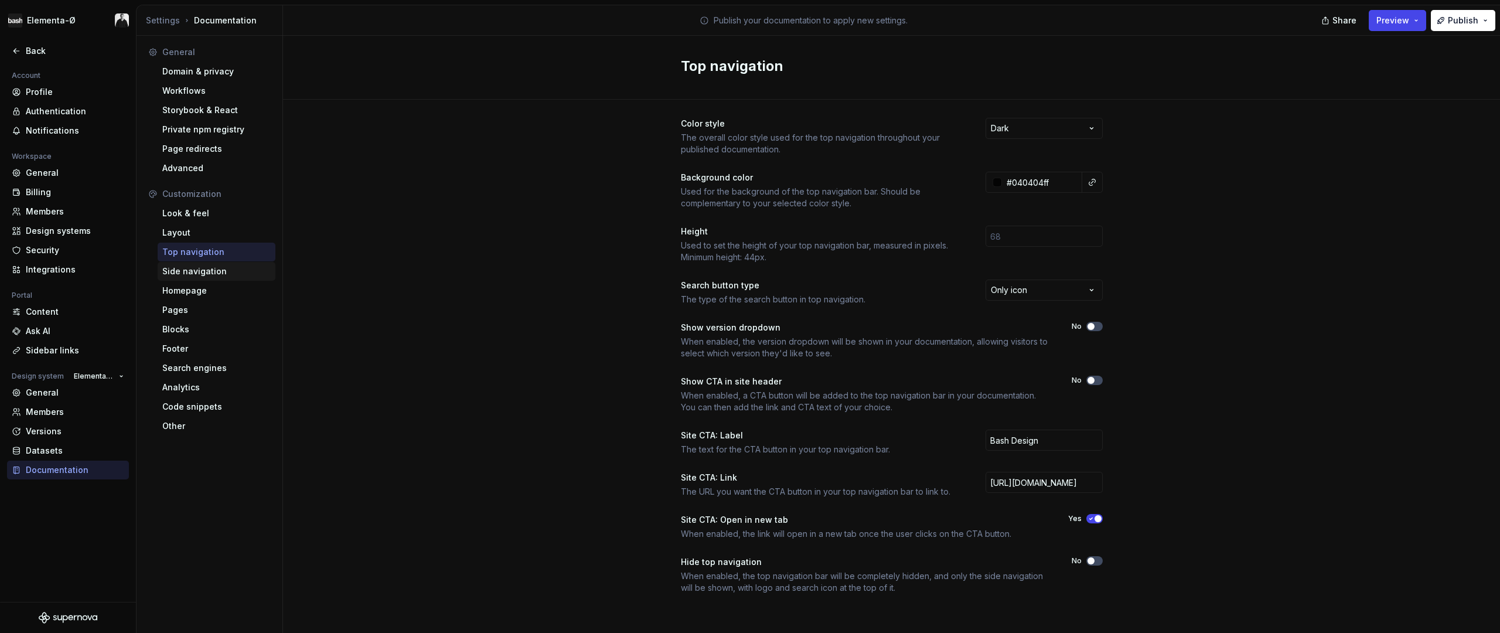 The width and height of the screenshot is (1500, 633). I want to click on span: Publish, so click(1463, 21).